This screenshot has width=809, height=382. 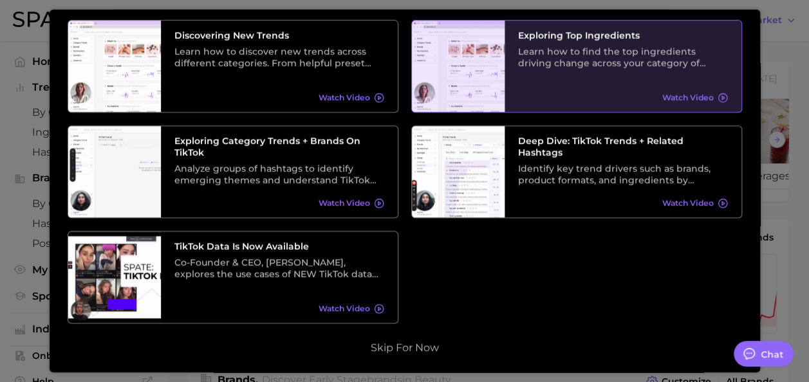 What do you see at coordinates (233, 66) in the screenshot?
I see `a: Discovering New TrendsLearn how to discover new trends across different categories. From helpful ...` at bounding box center [233, 66].